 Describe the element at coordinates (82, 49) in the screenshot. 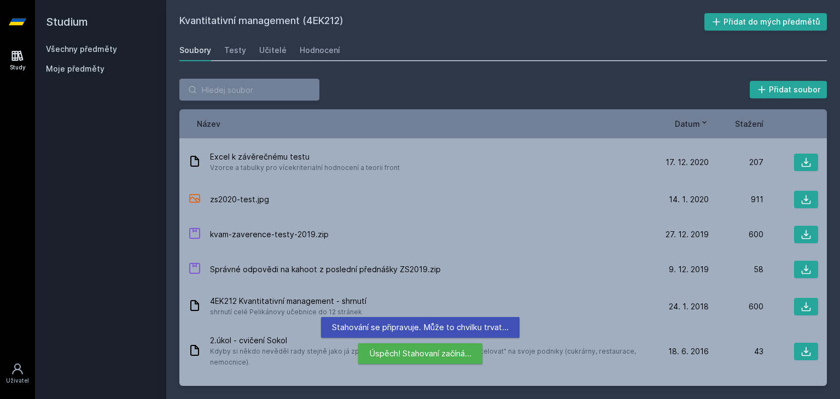

I see `a: Všechny předměty` at that location.